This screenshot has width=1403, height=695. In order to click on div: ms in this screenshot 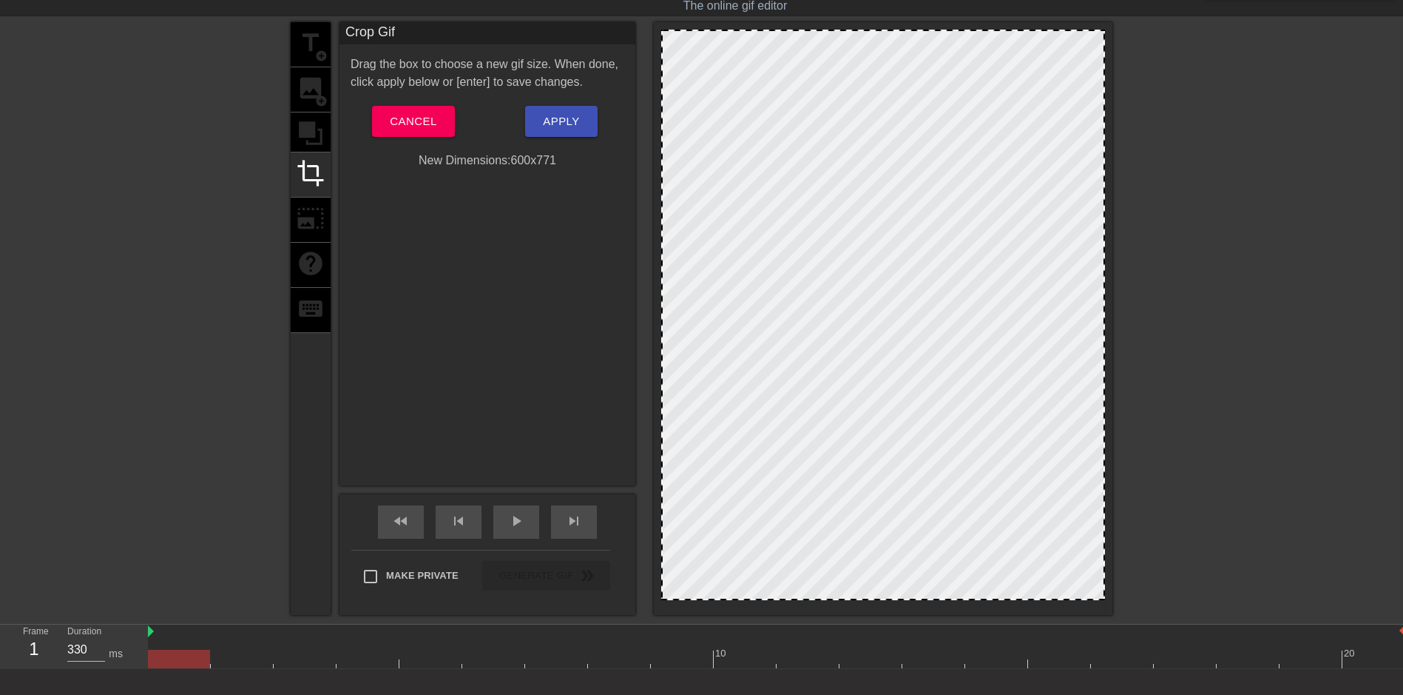, I will do `click(115, 653)`.